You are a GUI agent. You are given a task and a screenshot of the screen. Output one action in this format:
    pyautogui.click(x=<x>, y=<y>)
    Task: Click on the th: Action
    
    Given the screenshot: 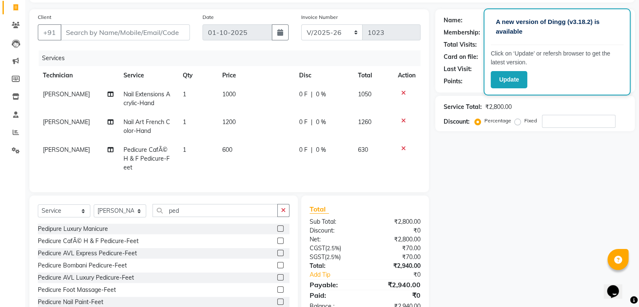 What is the action you would take?
    pyautogui.click(x=407, y=75)
    